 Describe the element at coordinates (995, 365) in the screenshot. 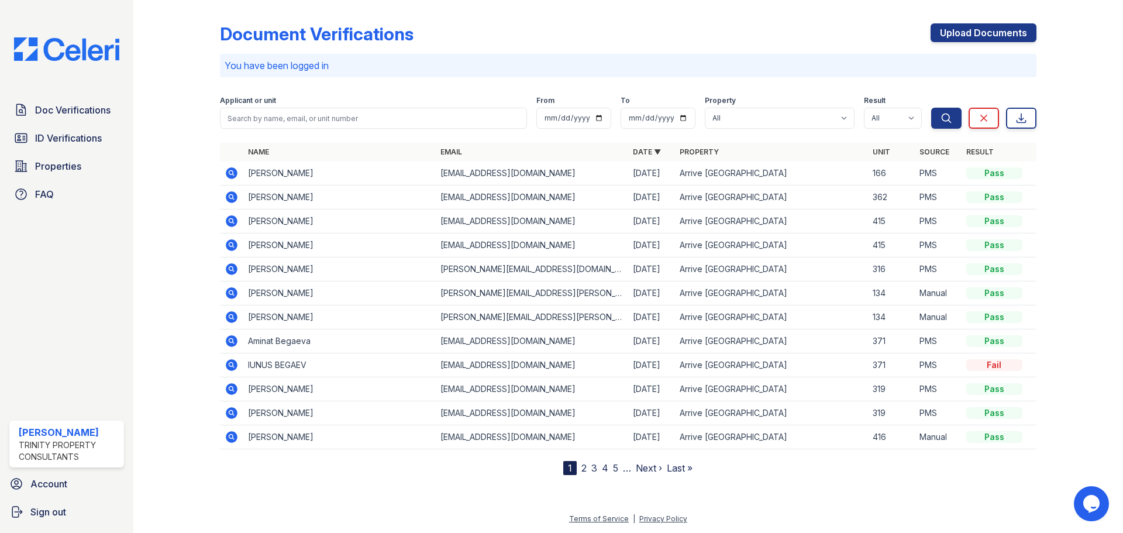

I see `div: Fail` at that location.